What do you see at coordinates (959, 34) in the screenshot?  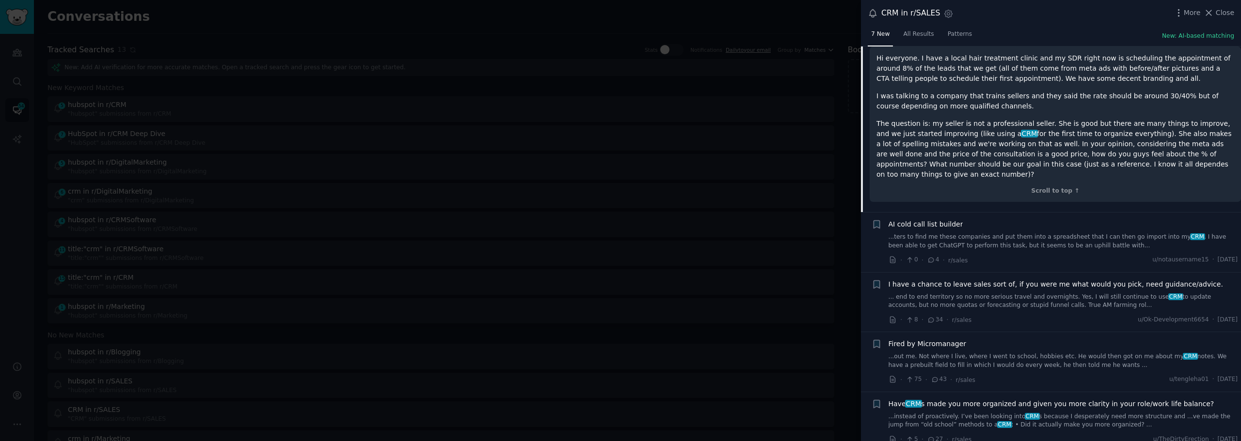 I see `span: Patterns` at bounding box center [959, 34].